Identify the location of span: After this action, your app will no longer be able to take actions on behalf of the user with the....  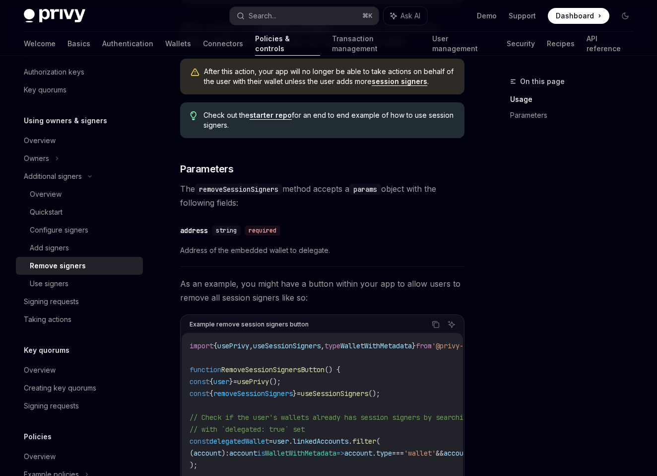
(329, 76).